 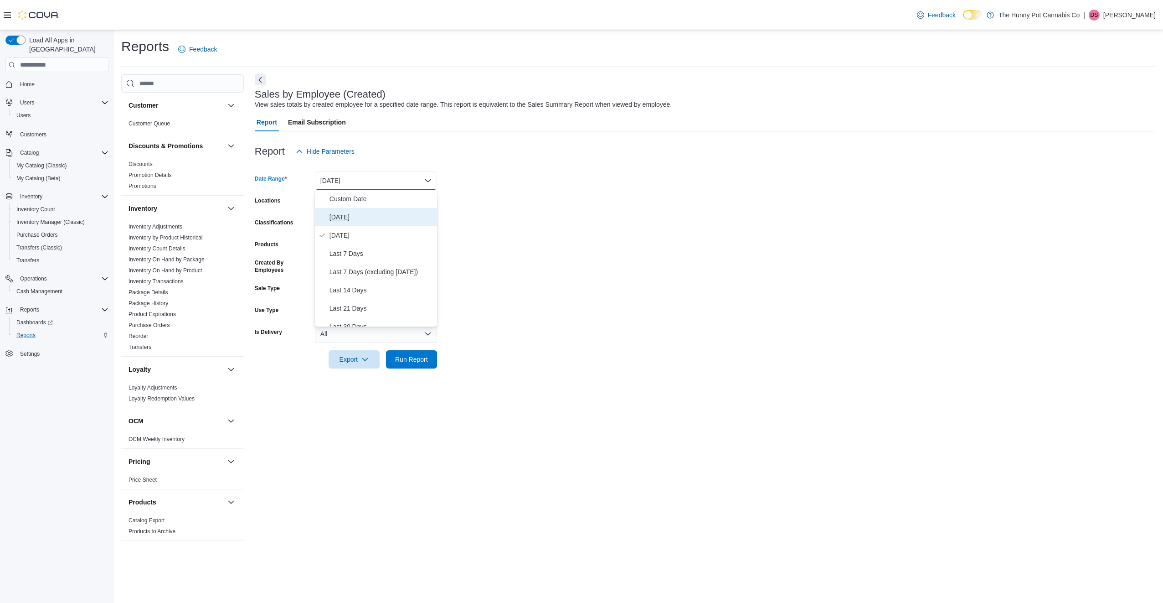 What do you see at coordinates (165, 237) in the screenshot?
I see `a: Inventory by Product Historical` at bounding box center [165, 237].